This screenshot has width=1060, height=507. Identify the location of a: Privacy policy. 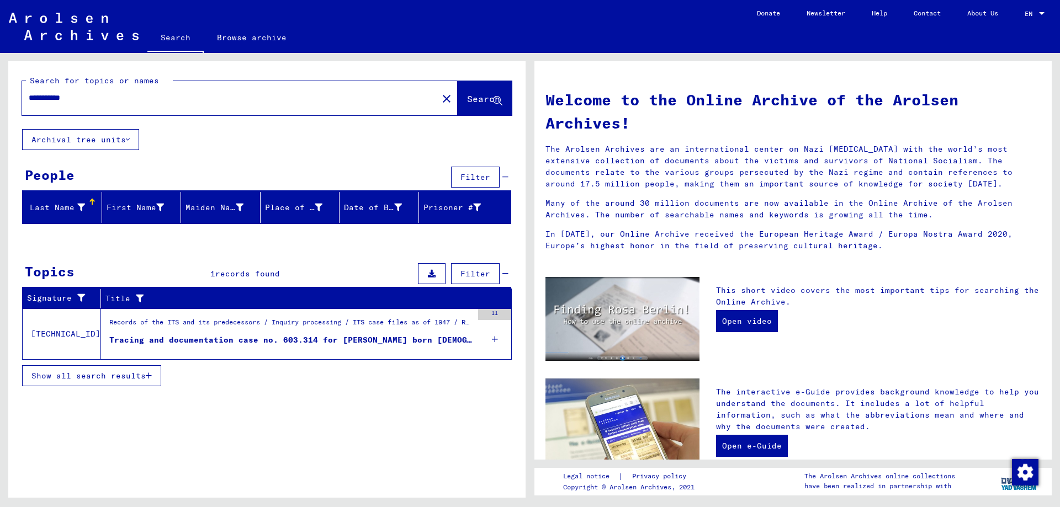
(662, 477).